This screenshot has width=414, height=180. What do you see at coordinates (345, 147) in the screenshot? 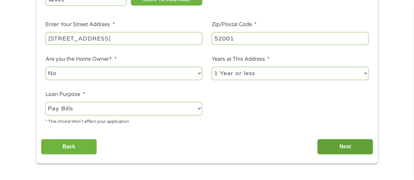
I see `input: Next` at bounding box center [345, 147].